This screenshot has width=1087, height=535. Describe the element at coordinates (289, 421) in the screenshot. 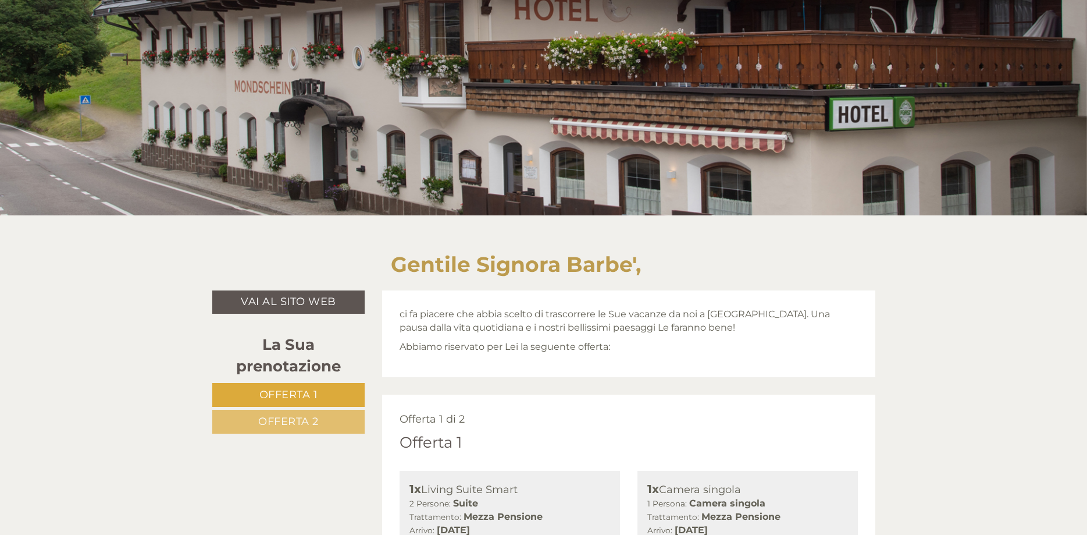

I see `span: Offerta 2` at that location.